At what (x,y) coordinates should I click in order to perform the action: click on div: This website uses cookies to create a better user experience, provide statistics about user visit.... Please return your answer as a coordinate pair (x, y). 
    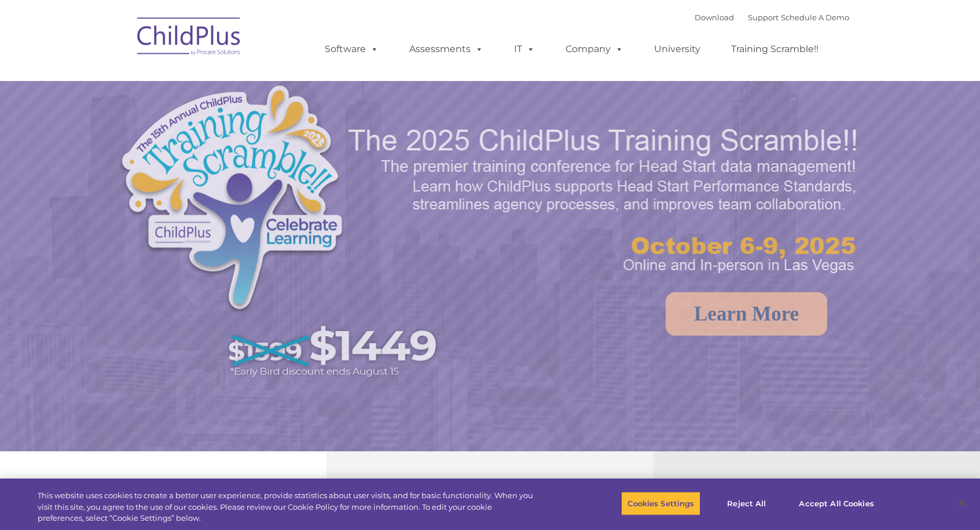
    Looking at the image, I should click on (288, 507).